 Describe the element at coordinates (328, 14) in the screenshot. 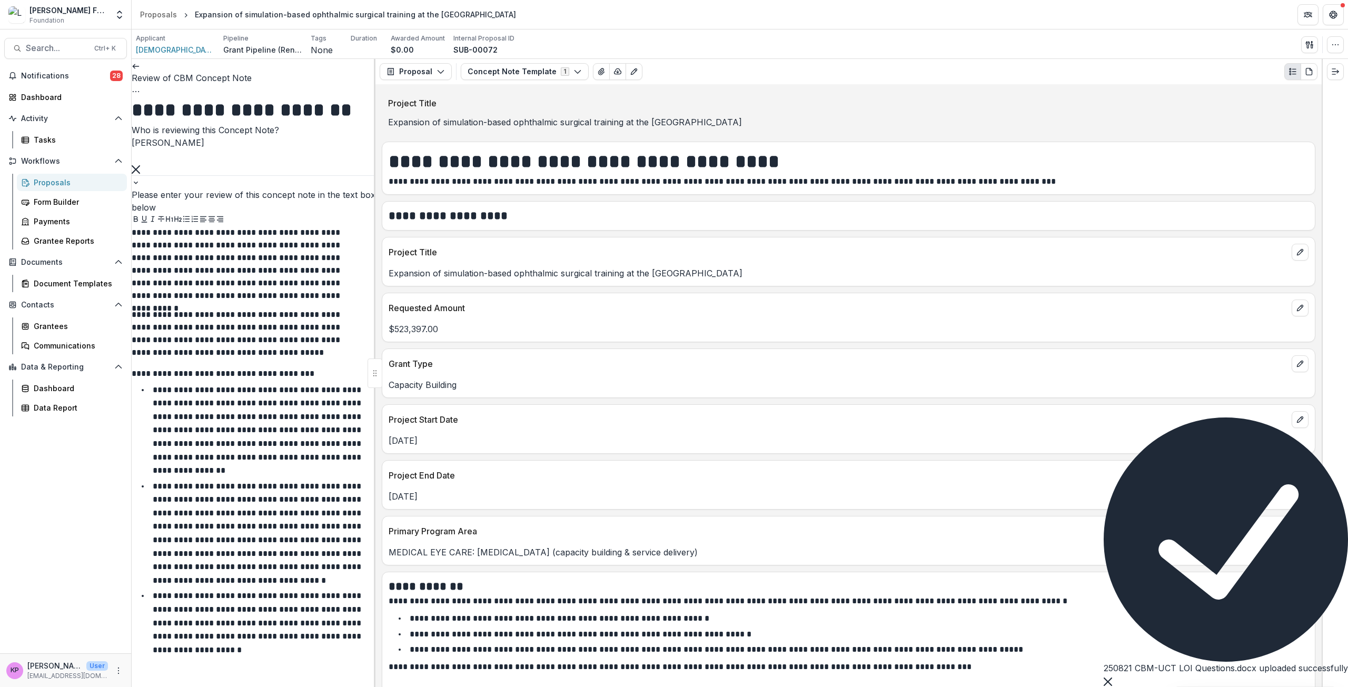

I see `nav: breadcrumb` at that location.